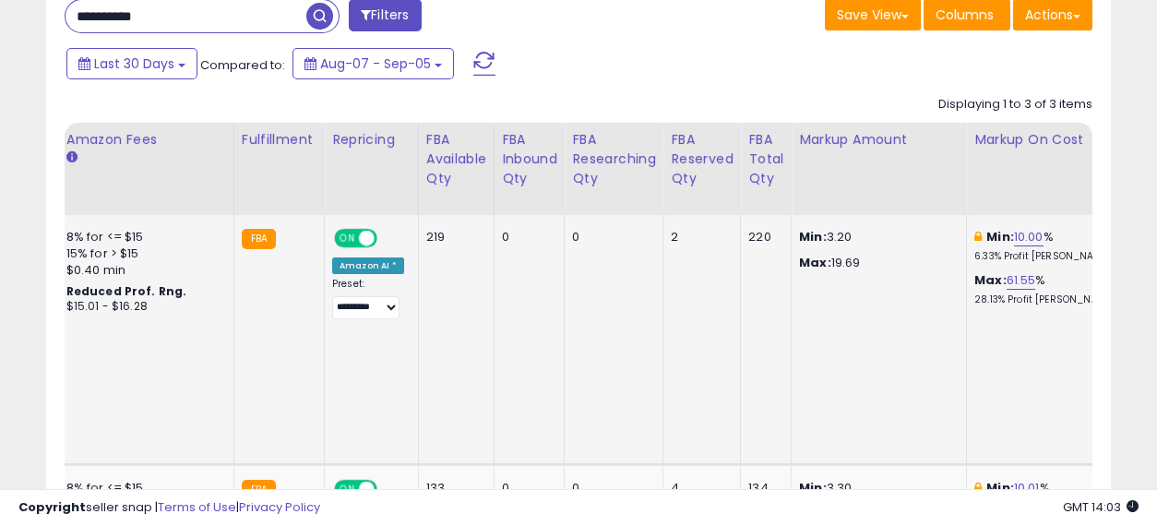 The width and height of the screenshot is (1157, 526). What do you see at coordinates (143, 306) in the screenshot?
I see `div: $15.01 - $16.28` at bounding box center [143, 306].